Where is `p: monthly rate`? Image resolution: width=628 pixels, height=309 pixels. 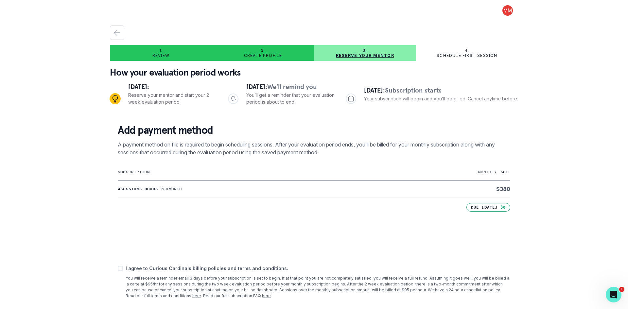
p: monthly rate is located at coordinates (445, 172).